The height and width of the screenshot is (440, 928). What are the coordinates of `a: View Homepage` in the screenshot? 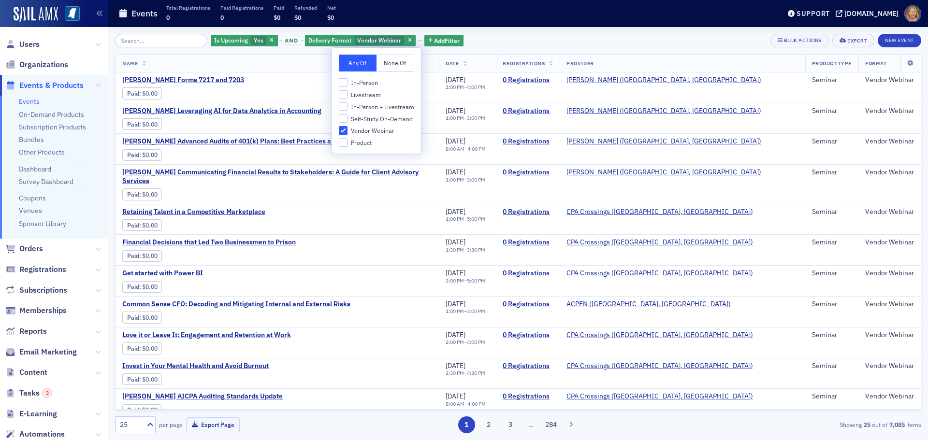 It's located at (69, 14).